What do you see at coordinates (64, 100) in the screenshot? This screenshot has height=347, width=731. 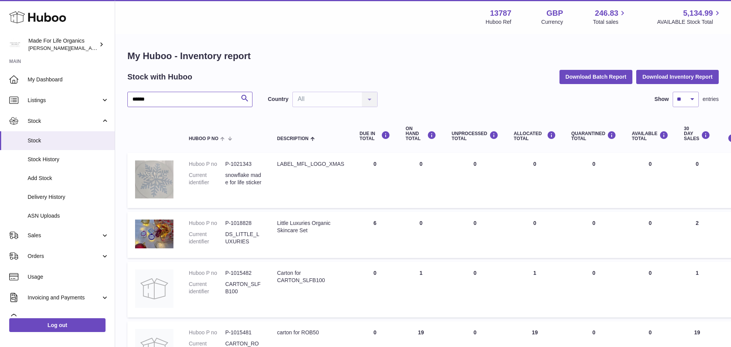 I see `span: Listings` at bounding box center [64, 100].